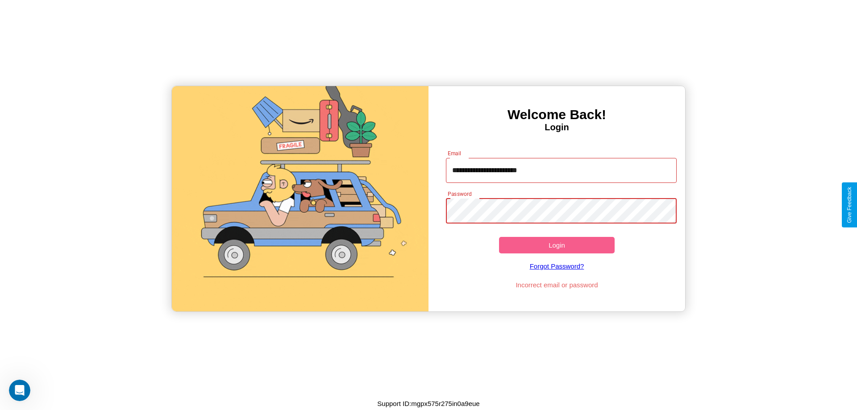 The width and height of the screenshot is (857, 410). I want to click on a: Forgot Password?, so click(557, 266).